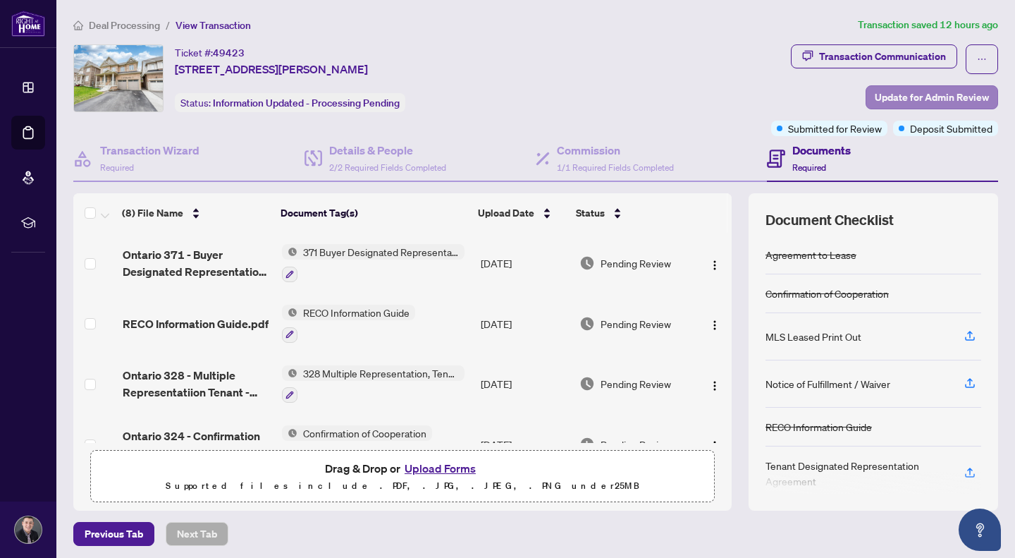  What do you see at coordinates (195, 324) in the screenshot?
I see `span: RECO Information Guide.pdf` at bounding box center [195, 324].